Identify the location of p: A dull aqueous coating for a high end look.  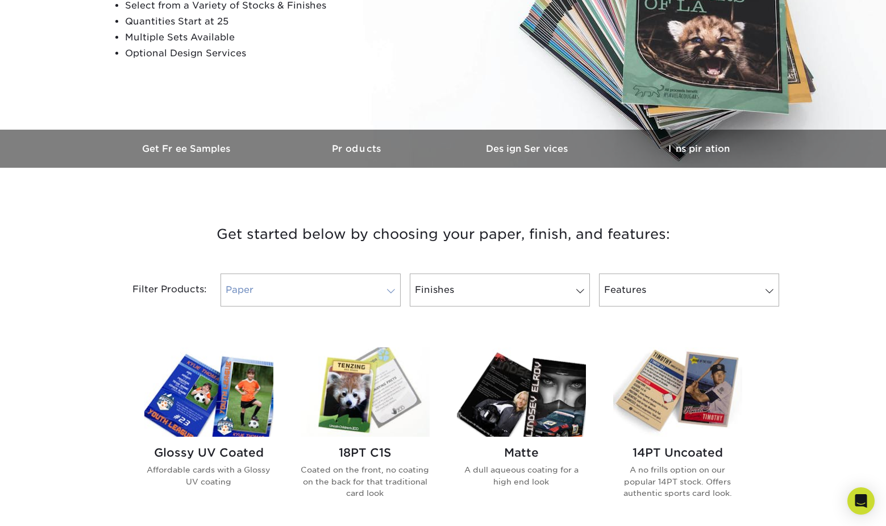
(521, 475).